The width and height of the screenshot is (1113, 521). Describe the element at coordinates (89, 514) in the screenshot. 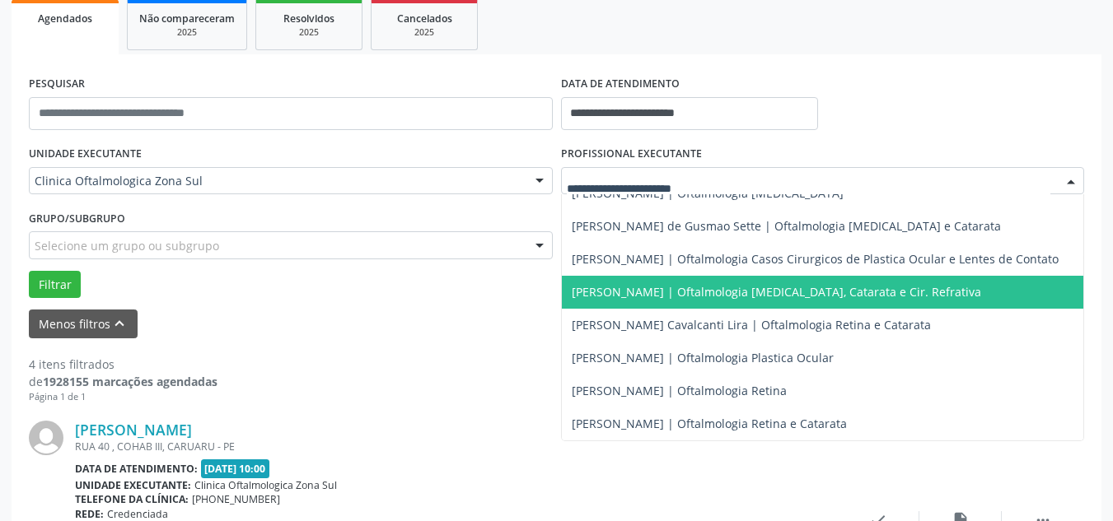

I see `b: Rede:` at that location.